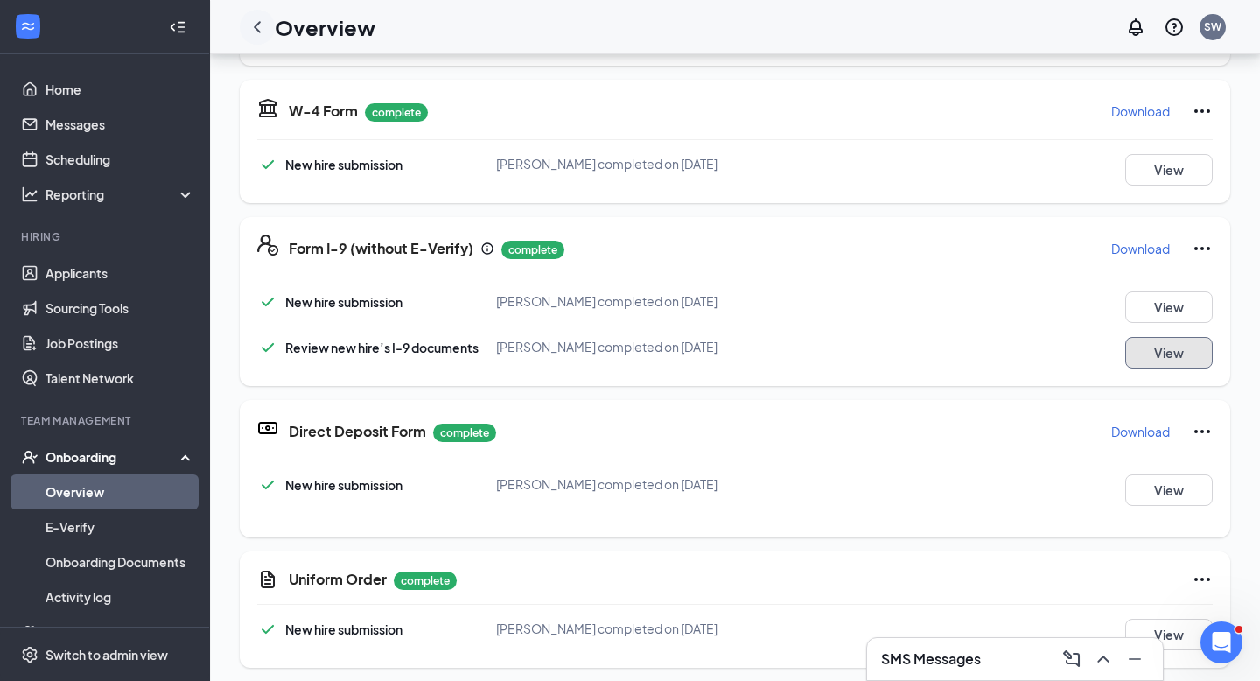 The image size is (1260, 681). Describe the element at coordinates (1213, 26) in the screenshot. I see `div: SW` at that location.